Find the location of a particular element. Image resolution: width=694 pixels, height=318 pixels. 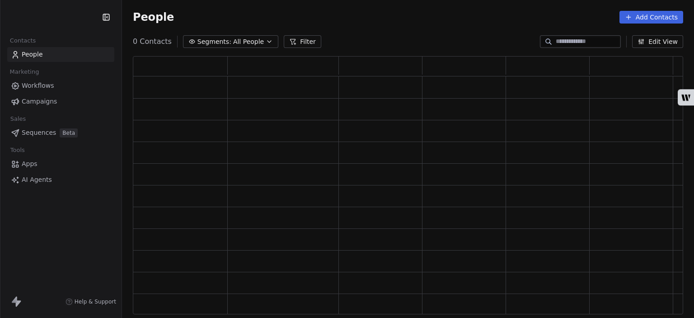

span: All People is located at coordinates (248, 42).